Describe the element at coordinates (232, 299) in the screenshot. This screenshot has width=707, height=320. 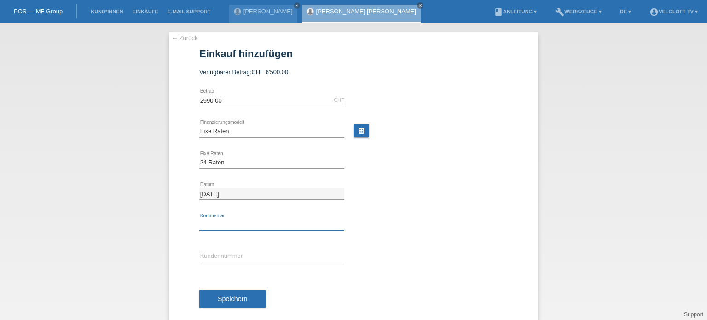
I see `button: Speichern` at that location.